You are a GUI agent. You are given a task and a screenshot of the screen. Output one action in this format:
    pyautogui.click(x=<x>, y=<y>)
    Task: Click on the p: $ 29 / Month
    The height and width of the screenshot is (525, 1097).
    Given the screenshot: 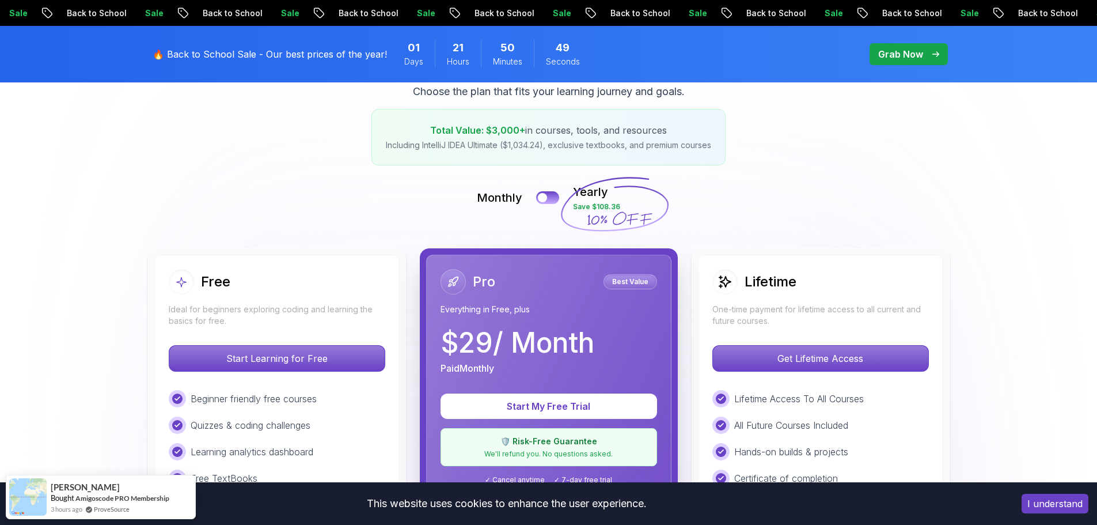 What is the action you would take?
    pyautogui.click(x=517, y=343)
    